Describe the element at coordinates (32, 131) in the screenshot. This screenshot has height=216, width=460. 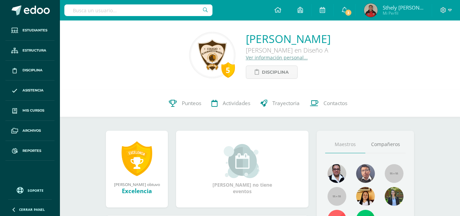
I see `span: Archivos` at that location.